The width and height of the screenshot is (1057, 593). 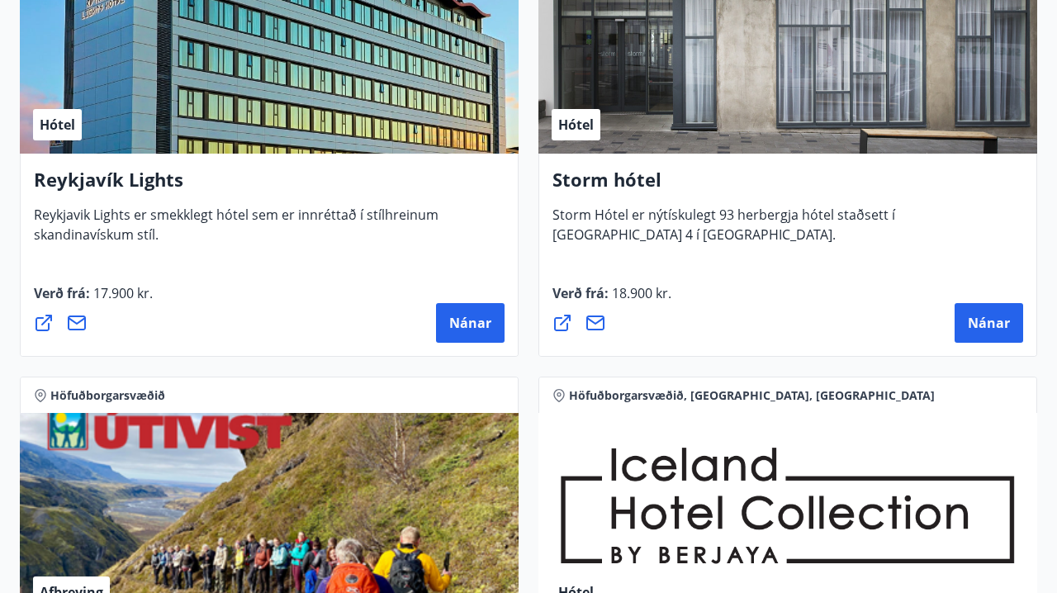 I want to click on h4: Storm hótel, so click(x=788, y=186).